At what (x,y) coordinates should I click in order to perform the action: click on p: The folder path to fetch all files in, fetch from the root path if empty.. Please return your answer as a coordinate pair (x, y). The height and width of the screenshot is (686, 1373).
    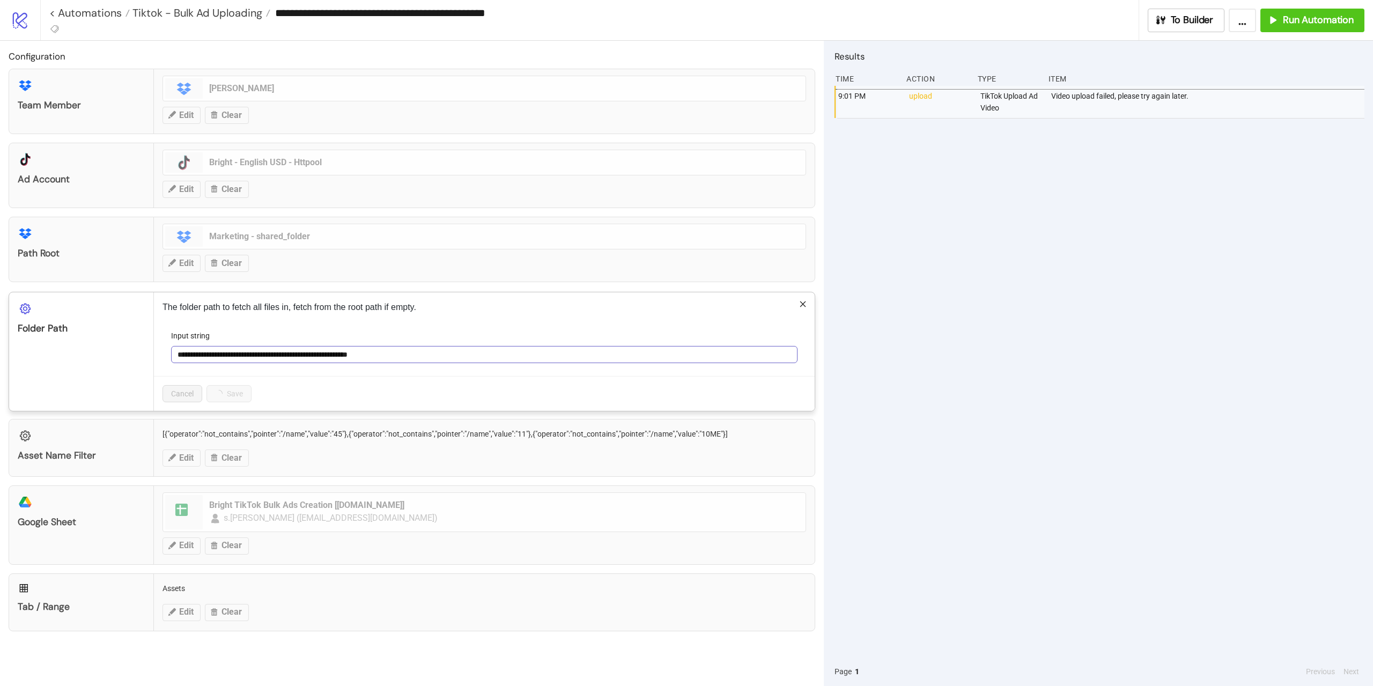
    Looking at the image, I should click on (484, 307).